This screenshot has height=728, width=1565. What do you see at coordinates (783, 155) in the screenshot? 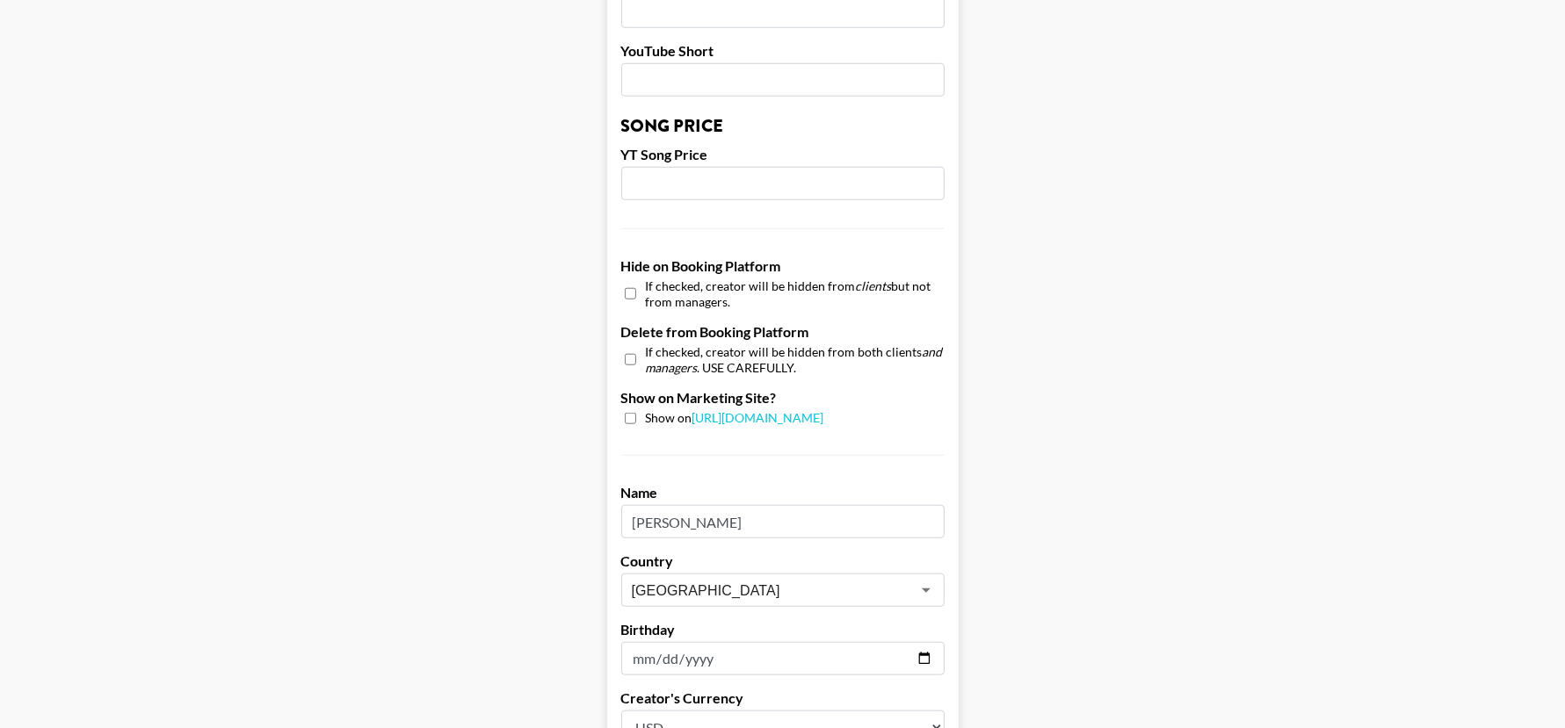
I see `label: YT Song Price` at bounding box center [783, 155].